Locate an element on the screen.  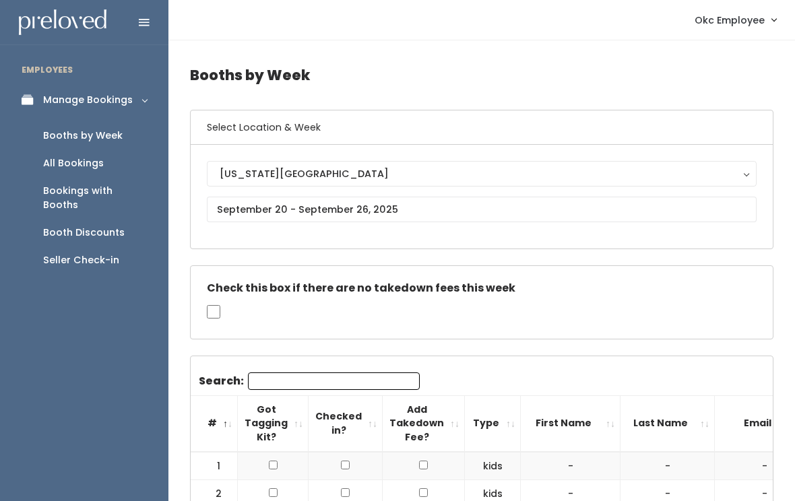
th: Last Name: activate to sort column ascending is located at coordinates (667, 423).